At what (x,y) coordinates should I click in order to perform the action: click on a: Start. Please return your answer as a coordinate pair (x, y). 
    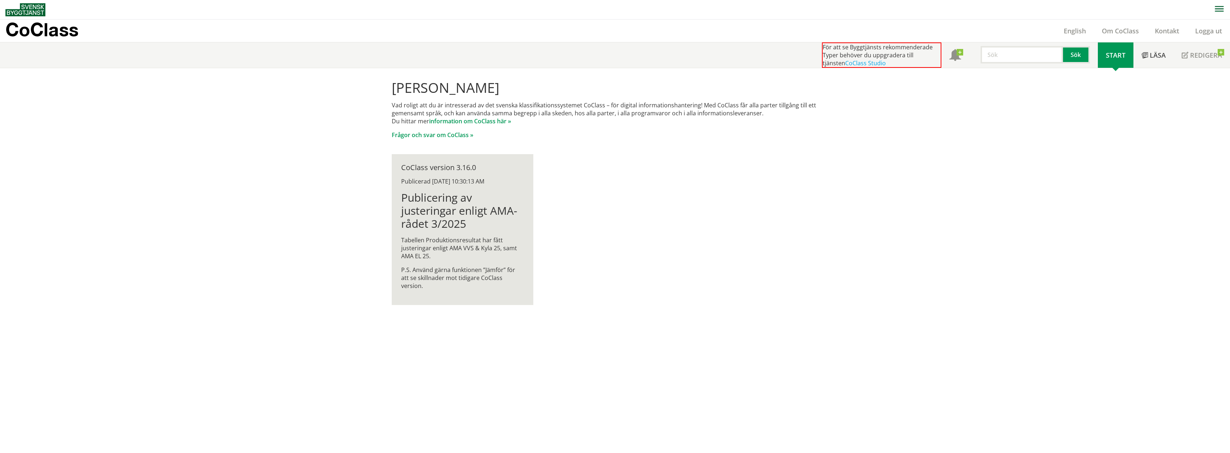
    Looking at the image, I should click on (1115, 55).